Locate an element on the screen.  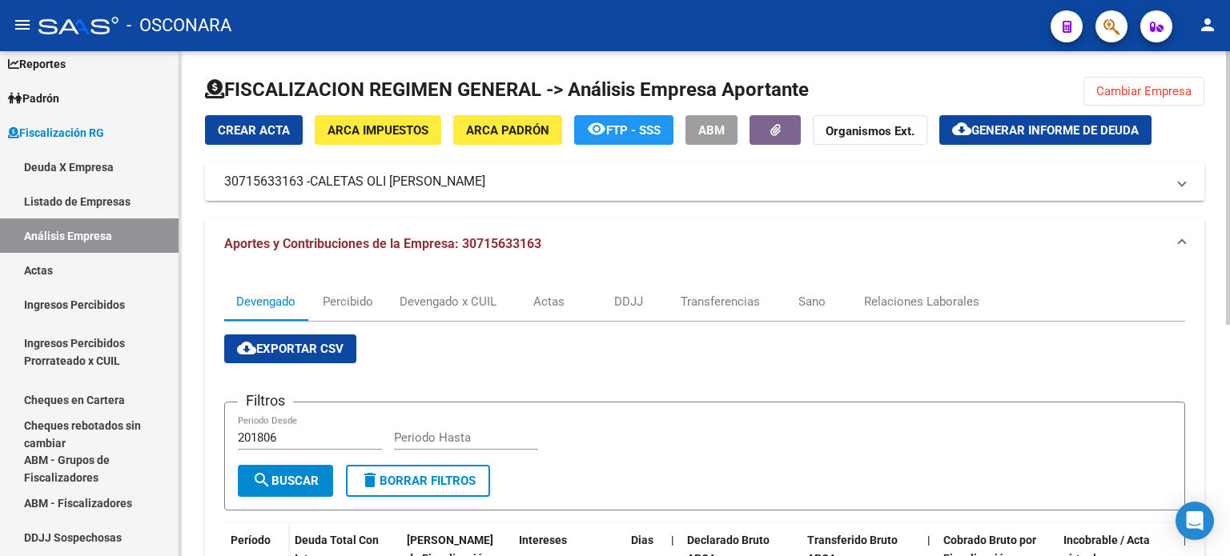
mat-icon: person is located at coordinates (1207, 25).